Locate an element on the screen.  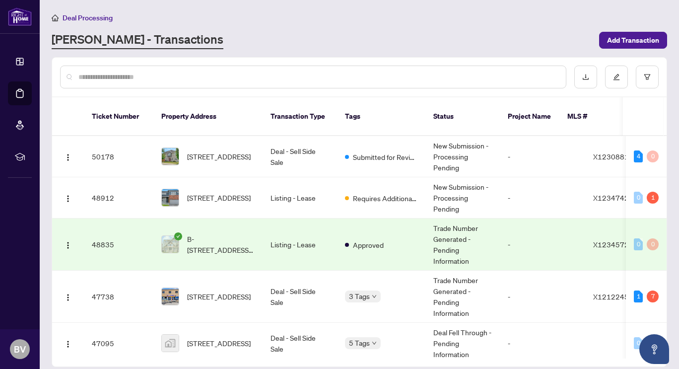
span: X12345721 is located at coordinates (613, 244).